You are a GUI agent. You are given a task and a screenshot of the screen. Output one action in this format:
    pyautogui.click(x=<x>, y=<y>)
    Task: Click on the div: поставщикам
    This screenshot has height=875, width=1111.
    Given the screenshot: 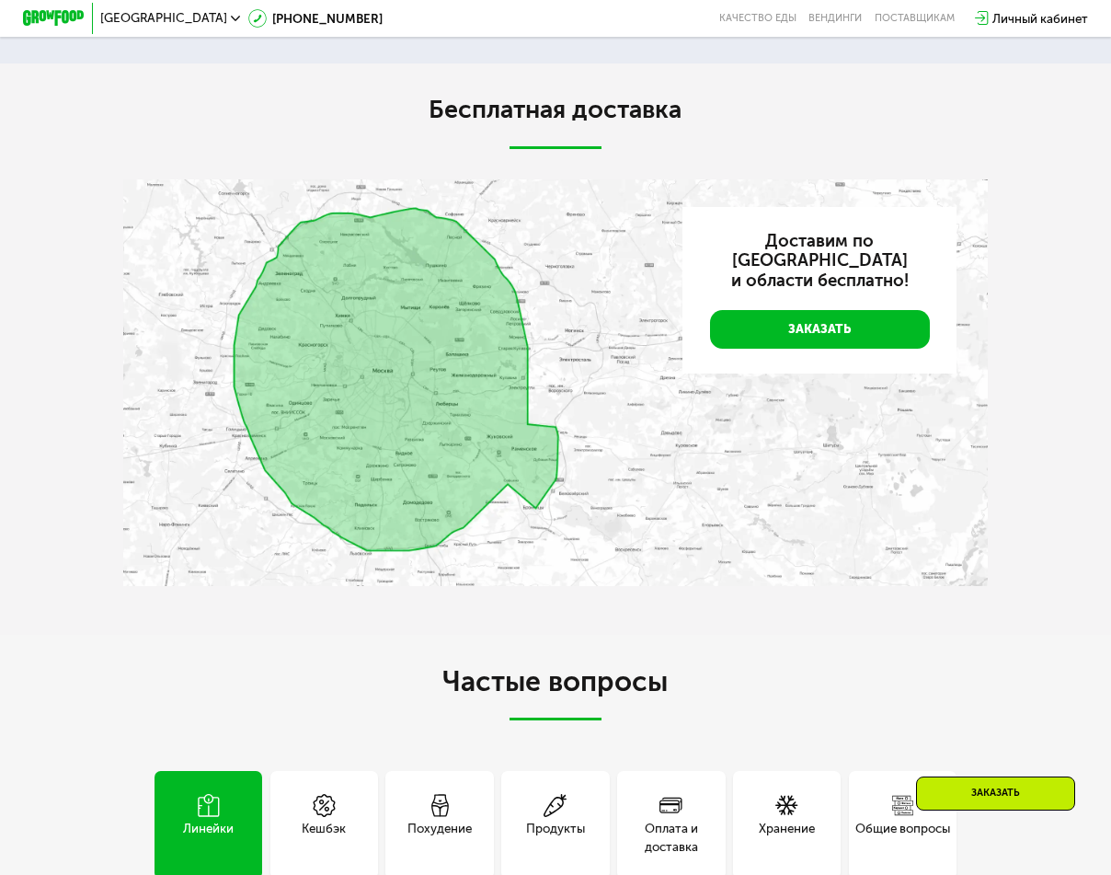 What is the action you would take?
    pyautogui.click(x=914, y=17)
    